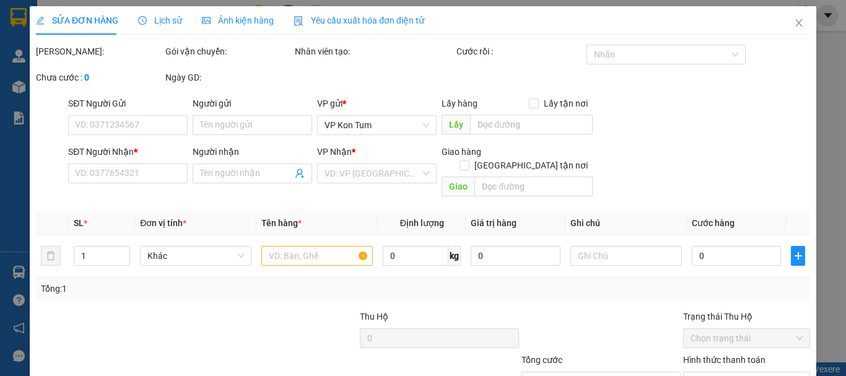  Describe the element at coordinates (77, 20) in the screenshot. I see `span: SỬA ĐƠN HÀNG` at that location.